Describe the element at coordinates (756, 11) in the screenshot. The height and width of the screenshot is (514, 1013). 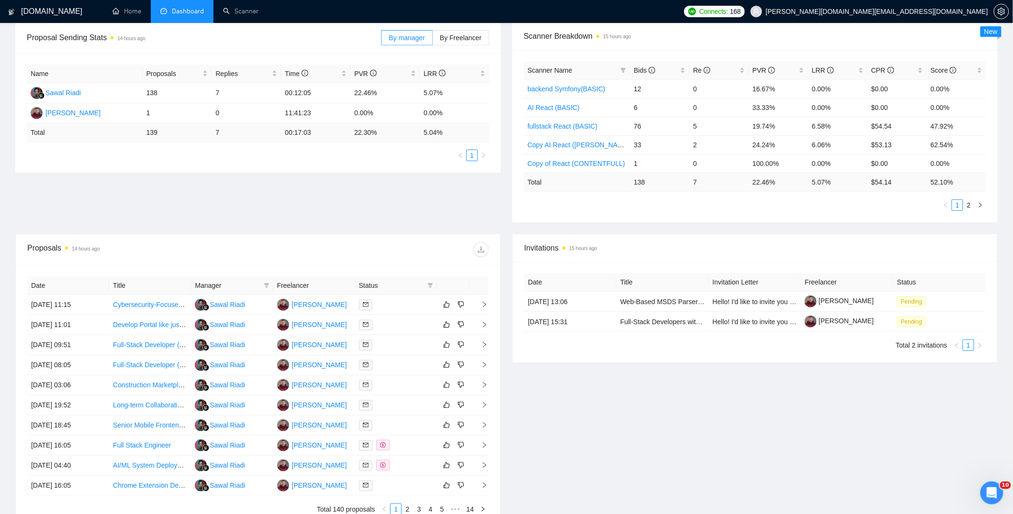
I see `span: user` at that location.